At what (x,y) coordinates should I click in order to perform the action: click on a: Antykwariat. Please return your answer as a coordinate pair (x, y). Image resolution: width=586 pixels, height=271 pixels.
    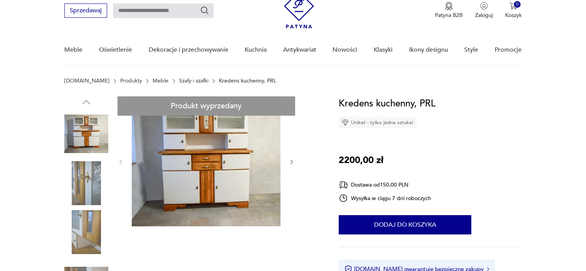
    Looking at the image, I should click on (300, 50).